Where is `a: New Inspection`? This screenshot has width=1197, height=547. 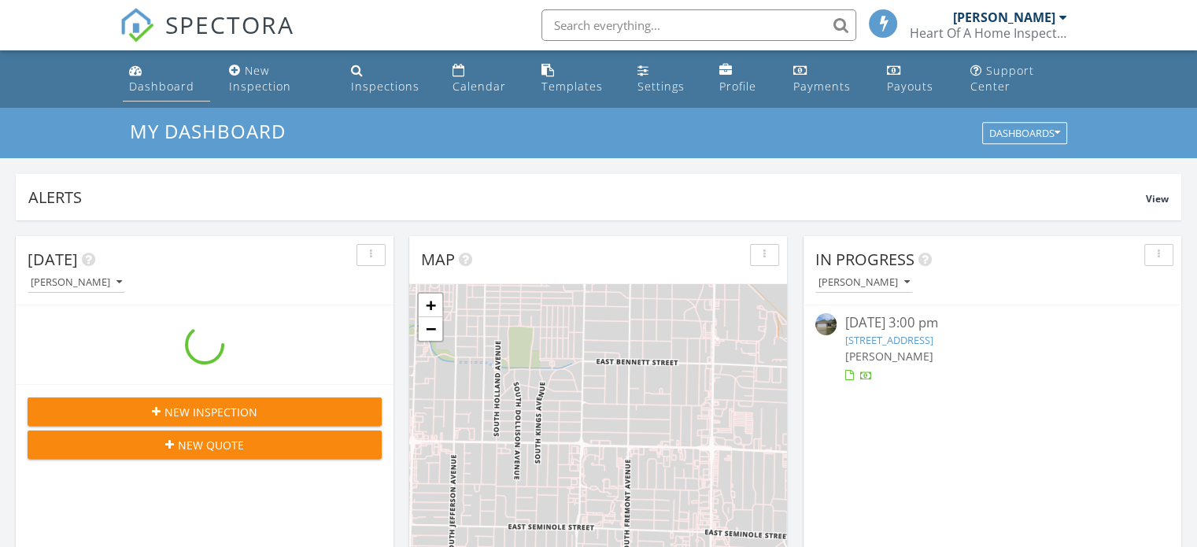
a: New Inspection is located at coordinates (277, 79).